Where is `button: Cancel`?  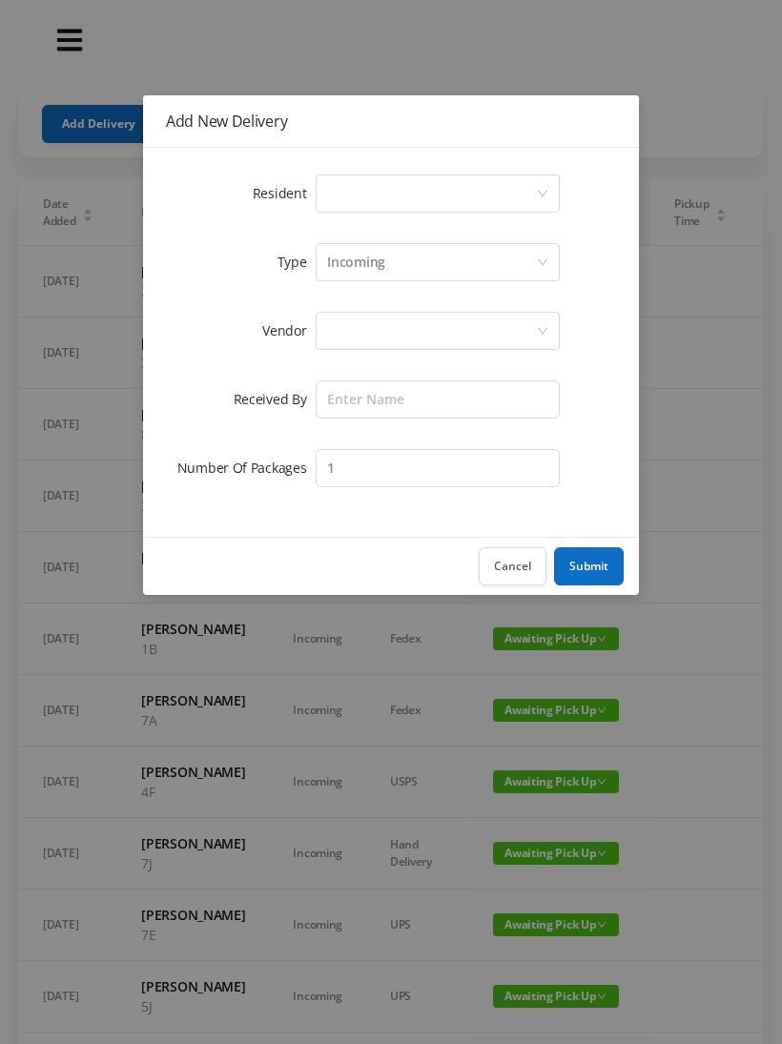 button: Cancel is located at coordinates (512, 566).